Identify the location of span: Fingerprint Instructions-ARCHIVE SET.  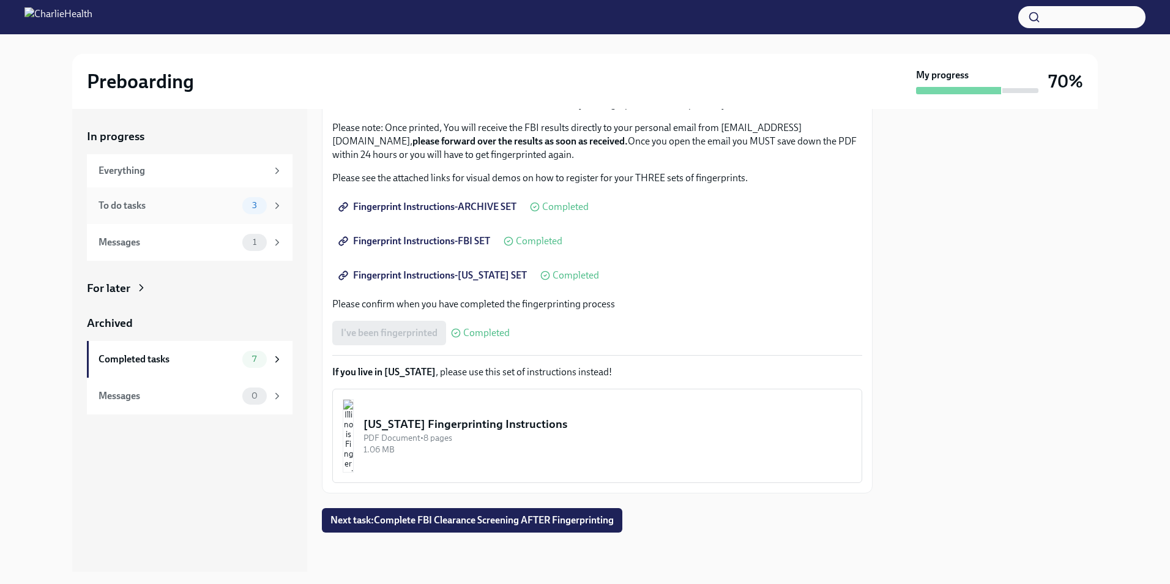
(428, 207).